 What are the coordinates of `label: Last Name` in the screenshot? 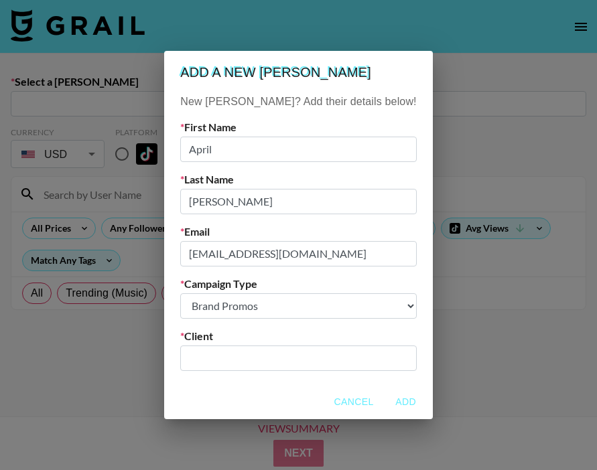 It's located at (298, 180).